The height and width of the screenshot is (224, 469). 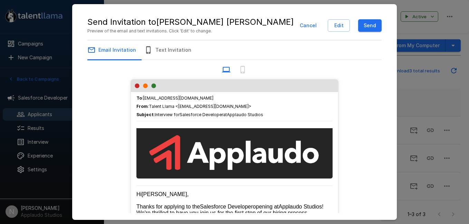 I want to click on span: at, so click(x=225, y=115).